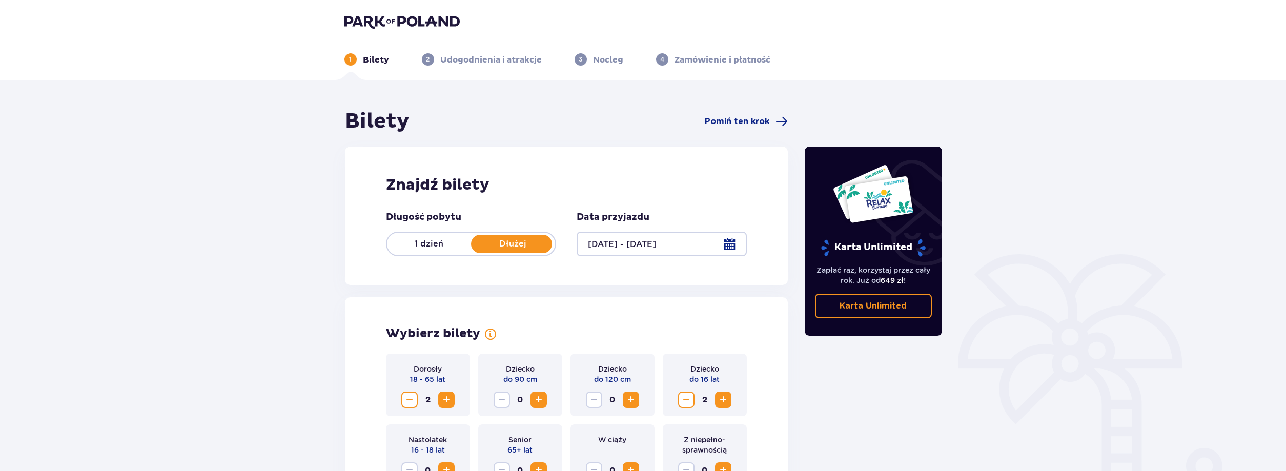  What do you see at coordinates (874, 306) in the screenshot?
I see `a: Karta Unlimited` at bounding box center [874, 306].